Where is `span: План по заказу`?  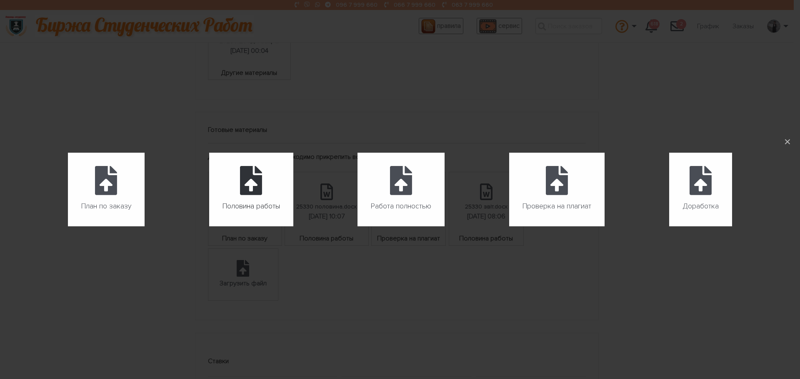
span: План по заказу is located at coordinates (106, 207).